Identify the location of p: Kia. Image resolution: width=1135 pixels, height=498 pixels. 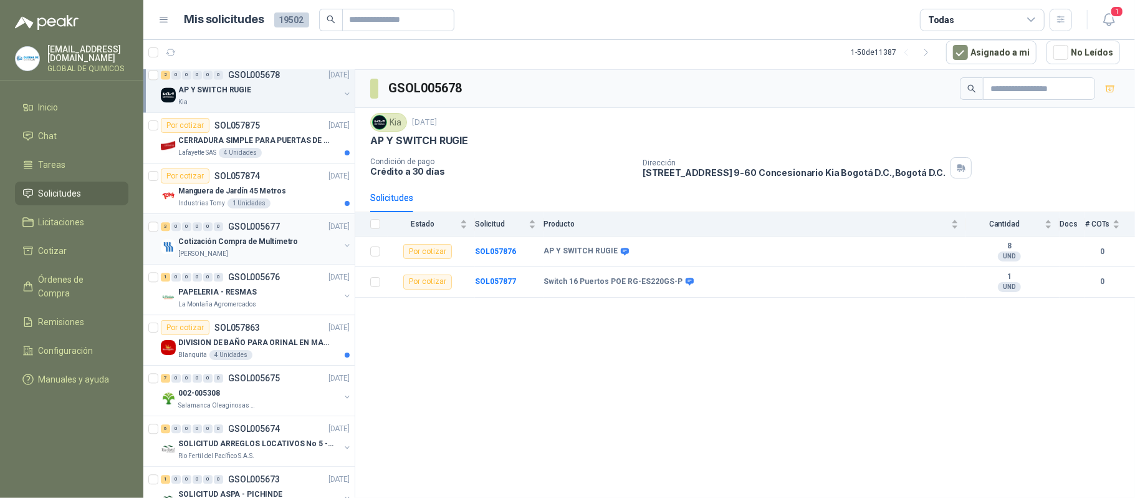
(183, 102).